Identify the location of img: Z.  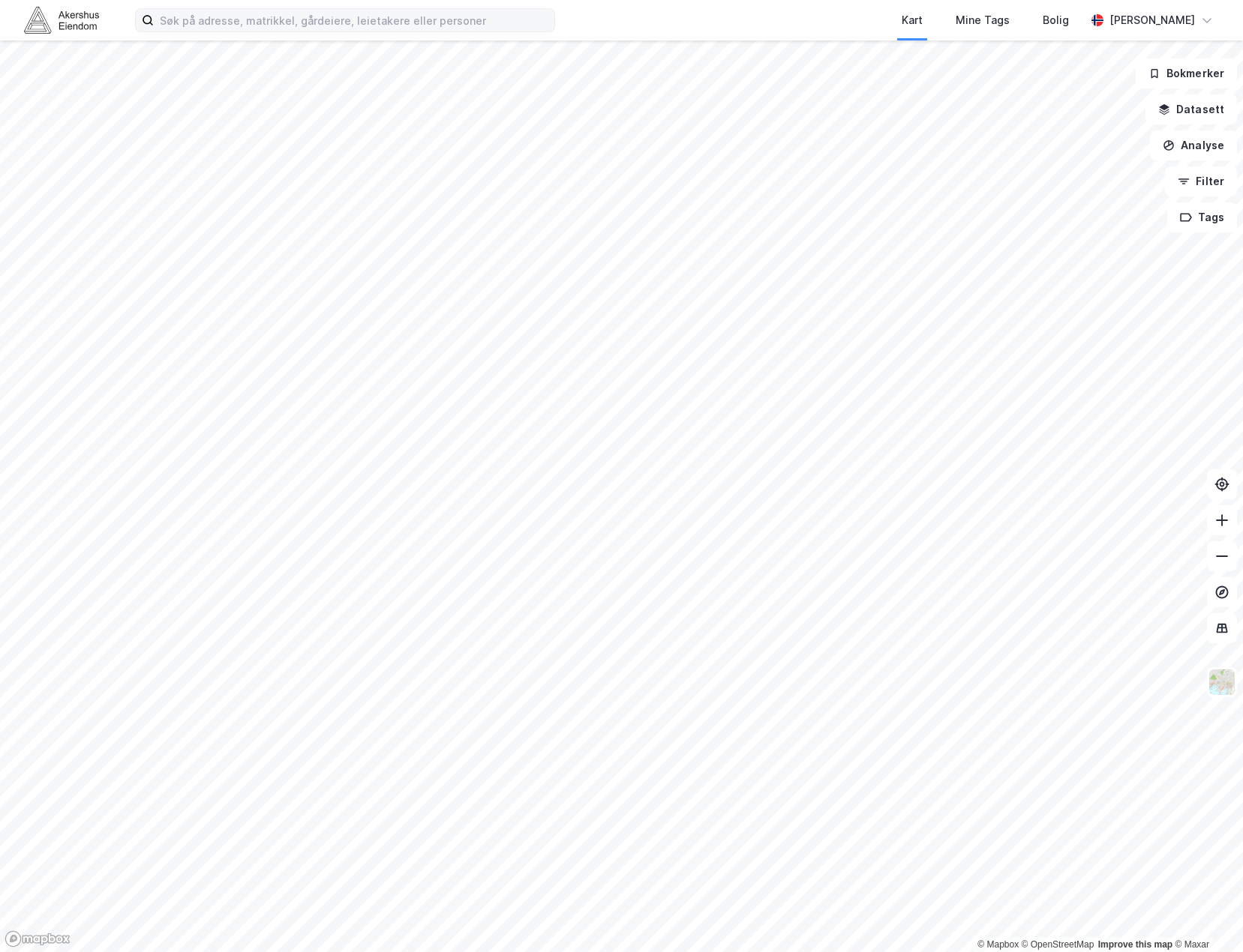
(1222, 682).